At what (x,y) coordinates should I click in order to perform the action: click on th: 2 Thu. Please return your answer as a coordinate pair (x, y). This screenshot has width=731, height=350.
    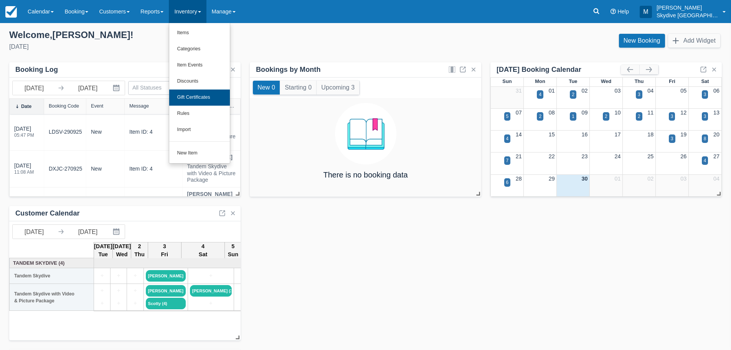
    Looking at the image, I should click on (139, 250).